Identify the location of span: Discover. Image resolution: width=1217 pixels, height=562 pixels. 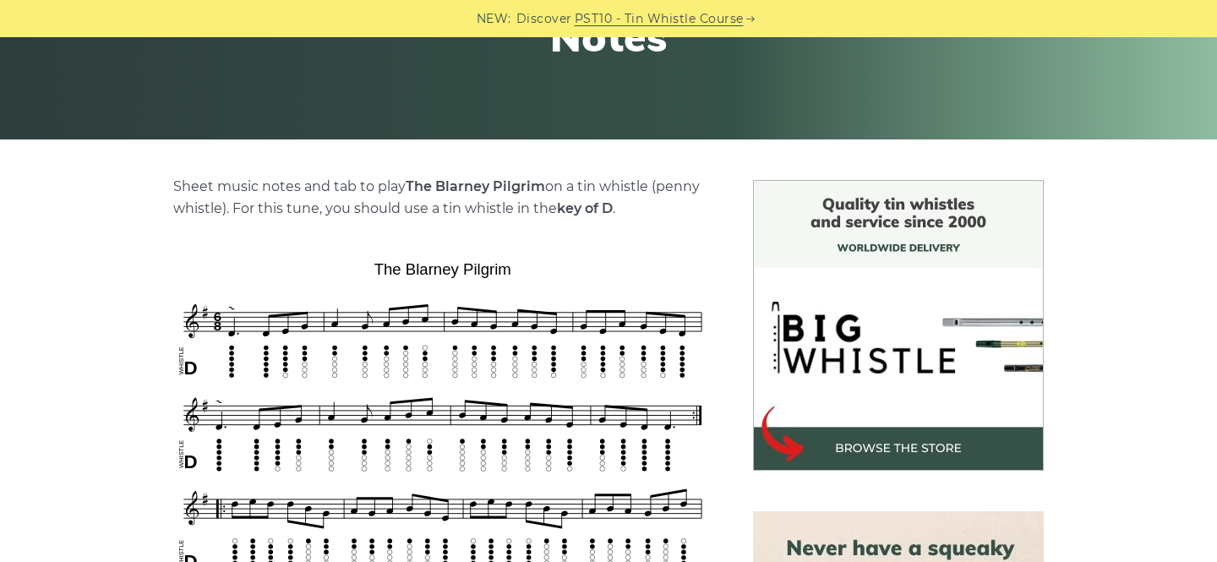
(544, 19).